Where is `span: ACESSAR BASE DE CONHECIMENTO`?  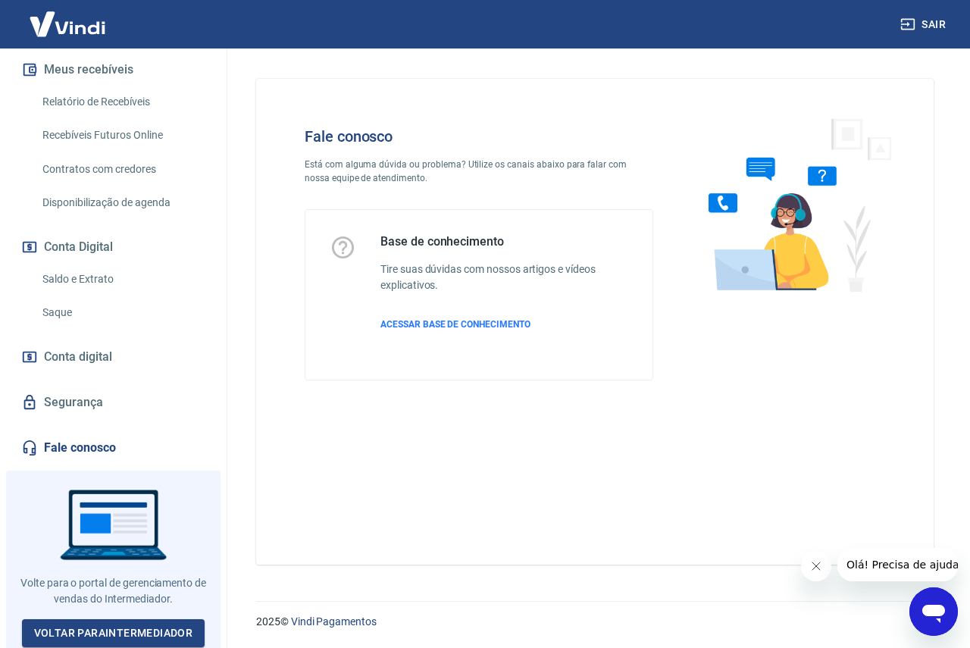
span: ACESSAR BASE DE CONHECIMENTO is located at coordinates (455, 324).